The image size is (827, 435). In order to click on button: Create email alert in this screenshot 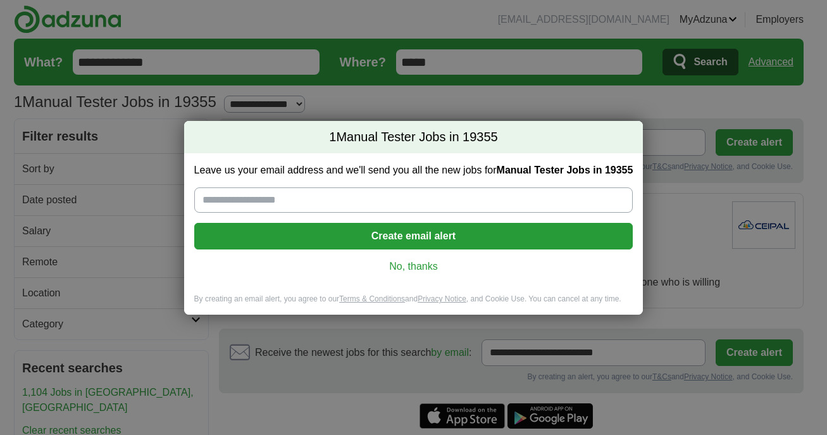, I will do `click(414, 236)`.